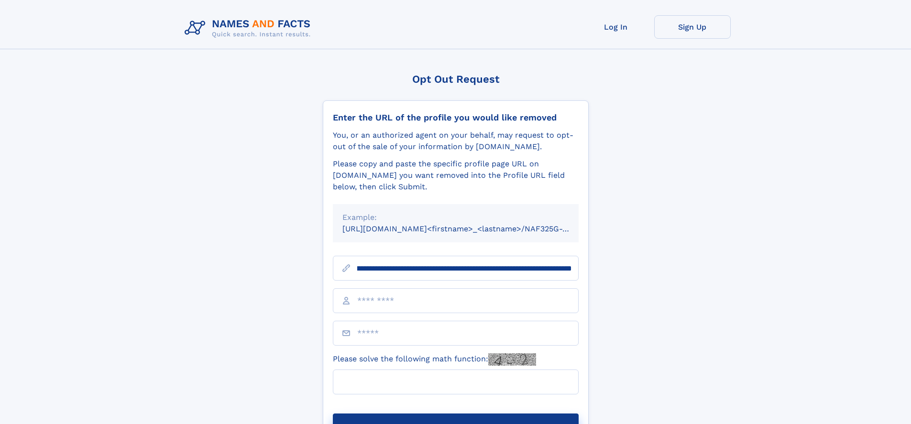 This screenshot has width=911, height=424. I want to click on div: Opt Out Request, so click(456, 79).